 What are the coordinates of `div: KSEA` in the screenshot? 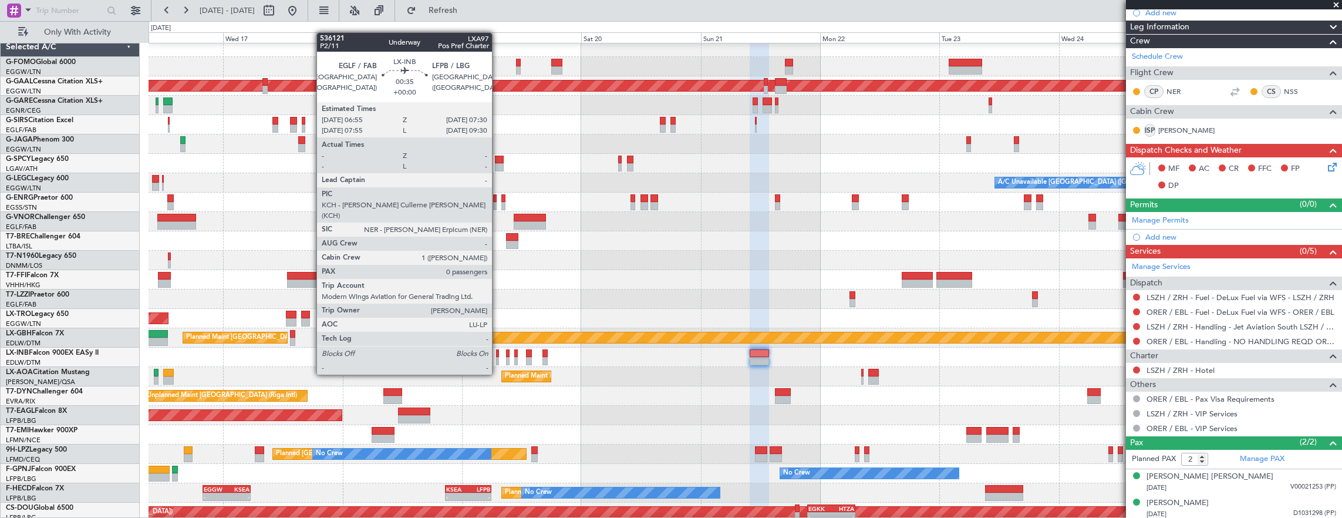 It's located at (457, 489).